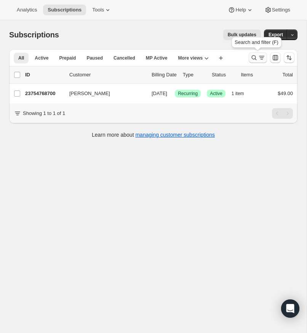 The height and width of the screenshot is (333, 307). Describe the element at coordinates (102, 10) in the screenshot. I see `button: Tools` at that location.